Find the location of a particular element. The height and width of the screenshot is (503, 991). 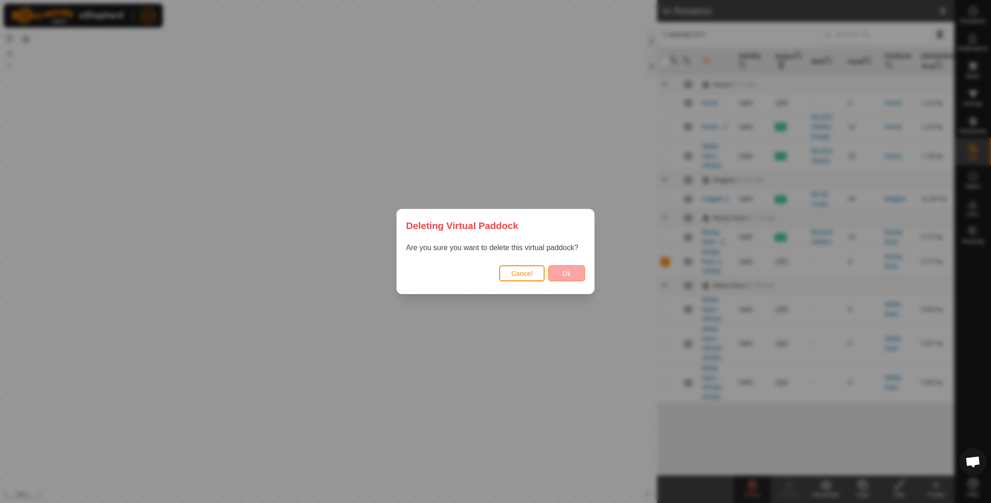

button: Ok is located at coordinates (566, 273).